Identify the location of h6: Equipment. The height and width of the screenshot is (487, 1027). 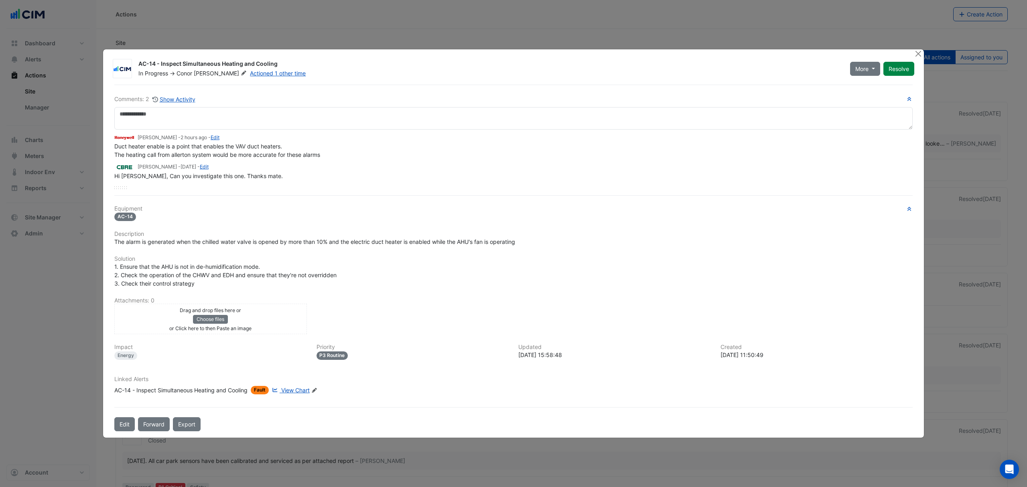
(514, 209).